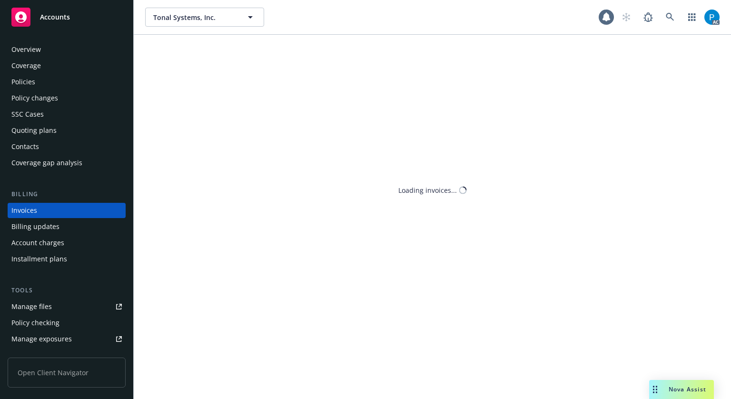  Describe the element at coordinates (67, 259) in the screenshot. I see `a: Installment plans` at that location.